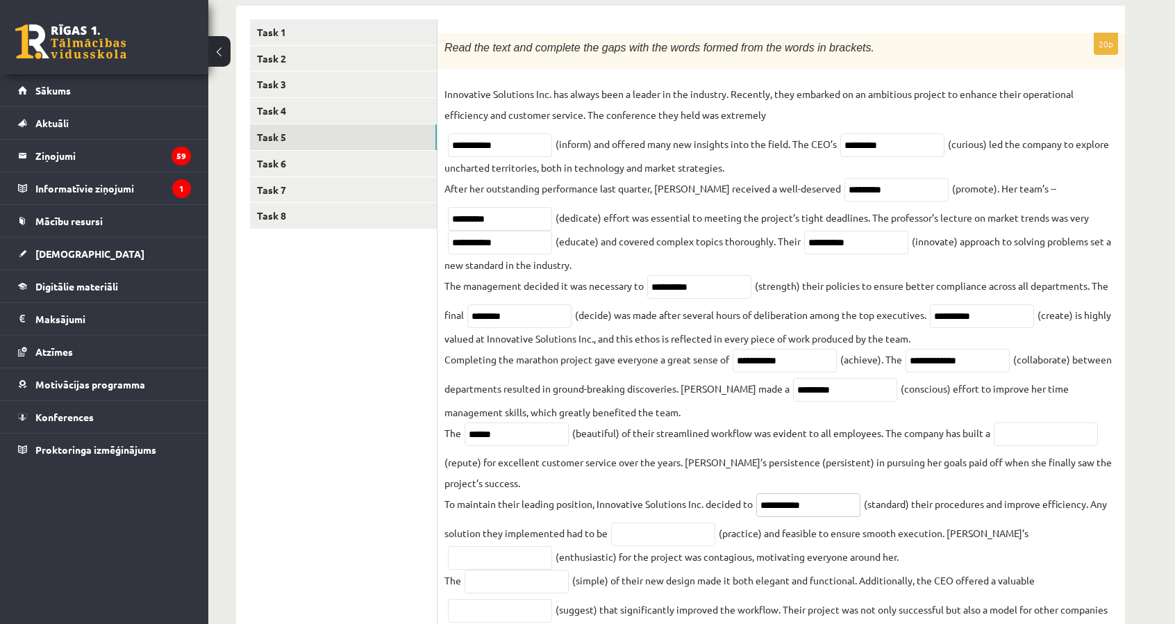 Image resolution: width=1175 pixels, height=624 pixels. Describe the element at coordinates (52, 123) in the screenshot. I see `span: Aktuāli` at that location.